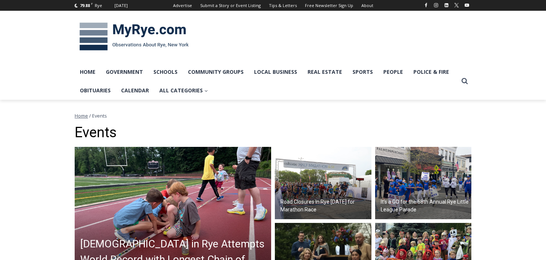  I want to click on a: X, so click(456, 5).